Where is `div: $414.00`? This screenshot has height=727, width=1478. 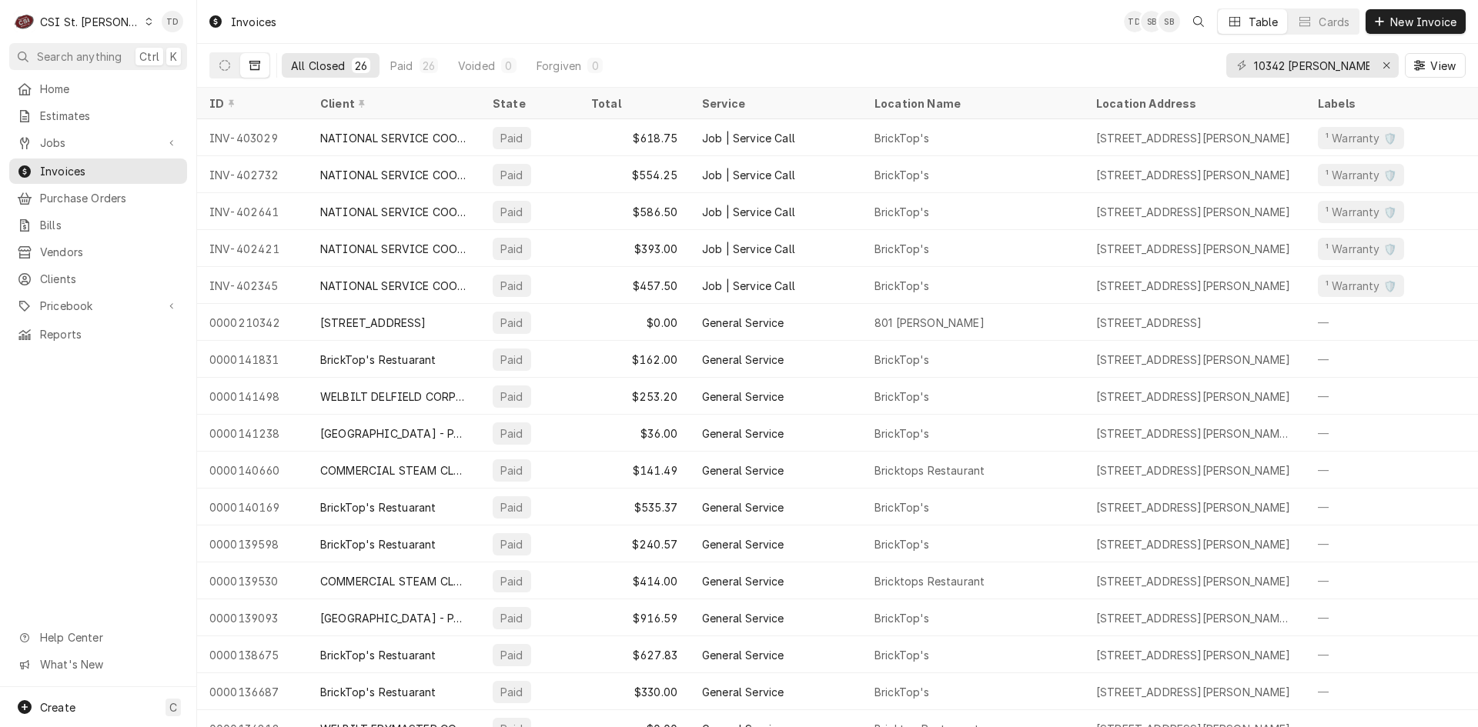 div: $414.00 is located at coordinates (634, 581).